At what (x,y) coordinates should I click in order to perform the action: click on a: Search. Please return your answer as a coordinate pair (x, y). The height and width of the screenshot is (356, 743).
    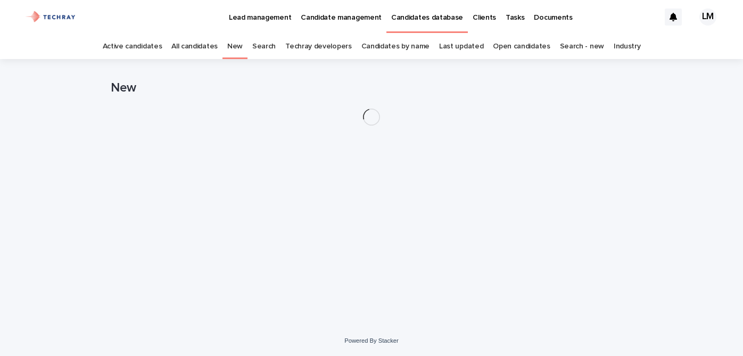
    Looking at the image, I should click on (264, 46).